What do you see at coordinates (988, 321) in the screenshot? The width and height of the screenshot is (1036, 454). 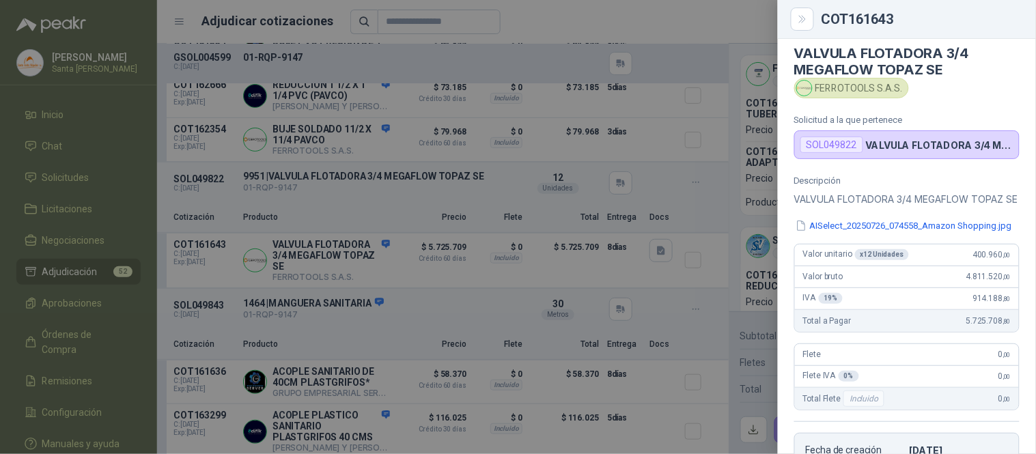 I see `span: 5.725.708` at bounding box center [988, 321].